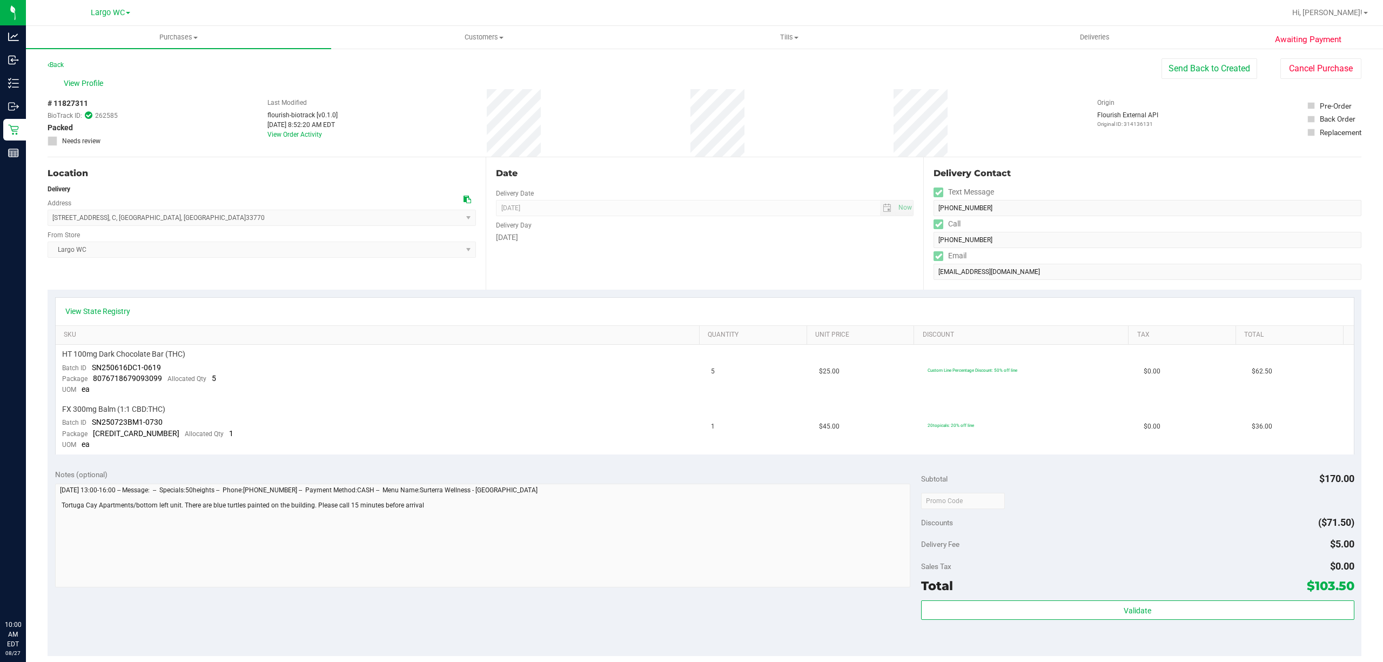  Describe the element at coordinates (937, 566) in the screenshot. I see `span: Sales Tax` at that location.